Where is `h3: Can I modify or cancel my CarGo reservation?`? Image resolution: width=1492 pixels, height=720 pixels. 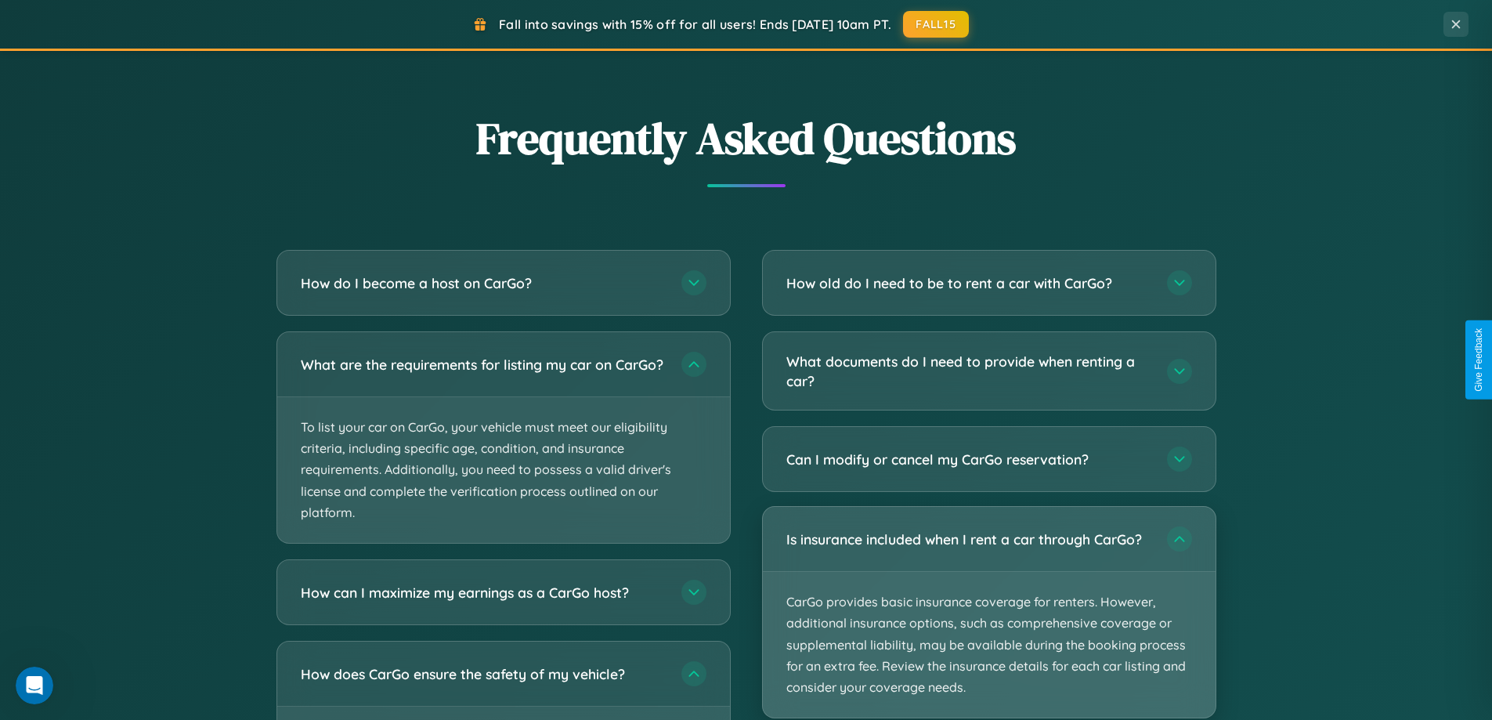 h3: Can I modify or cancel my CarGo reservation? is located at coordinates (969, 459).